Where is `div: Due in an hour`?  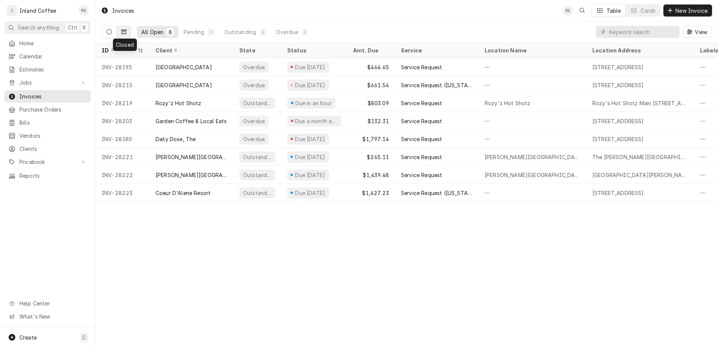
div: Due in an hour is located at coordinates (313, 103).